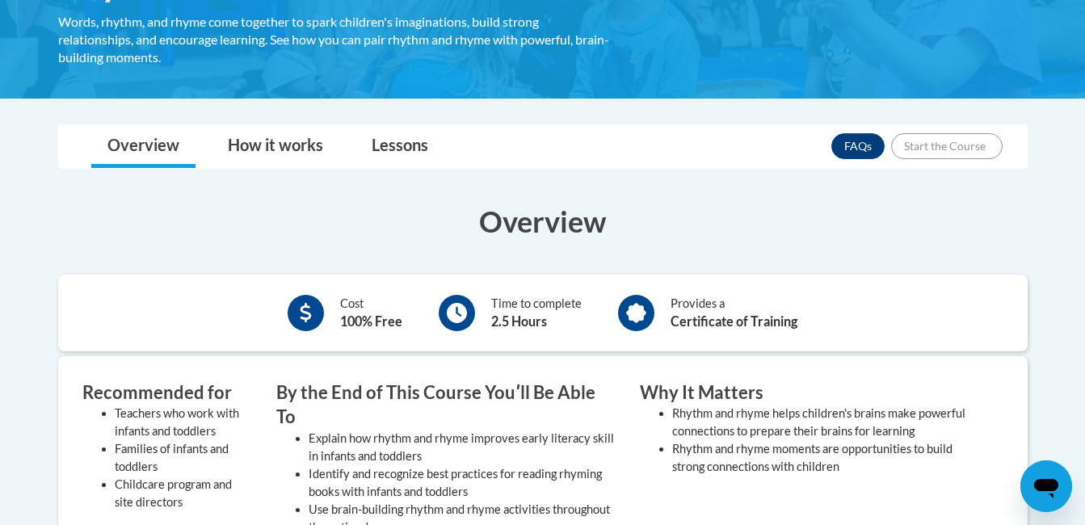  Describe the element at coordinates (826, 458) in the screenshot. I see `li: Rhythm and rhyme moments are opportunities to build strong connections with children` at that location.